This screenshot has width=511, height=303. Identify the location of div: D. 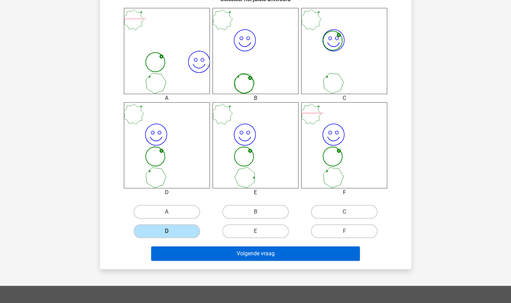
(167, 192).